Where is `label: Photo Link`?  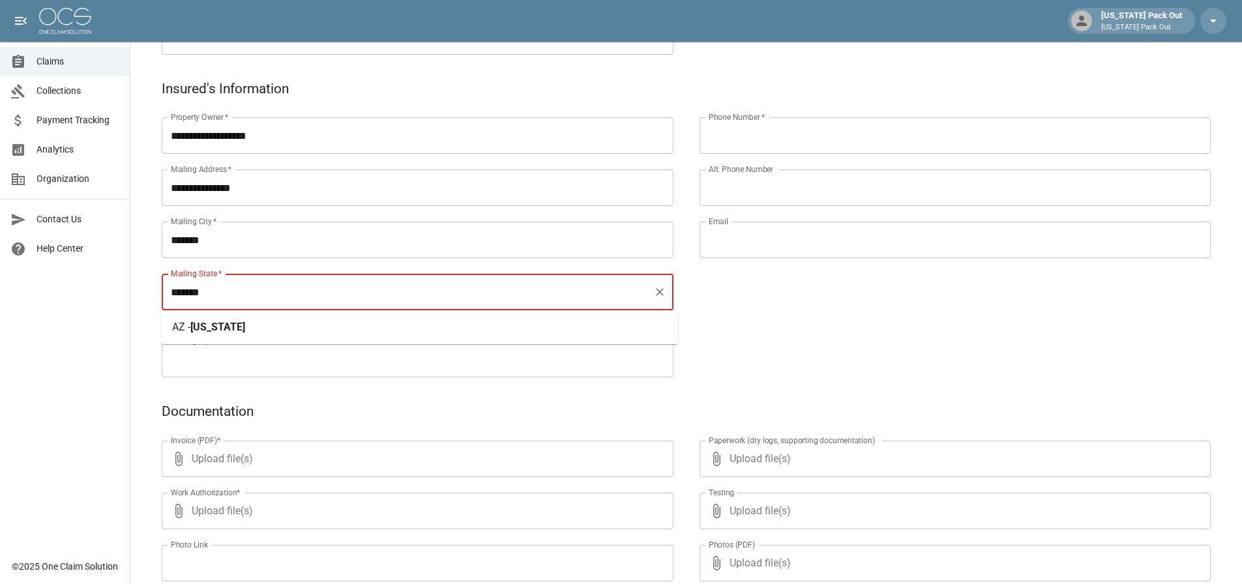
label: Photo Link is located at coordinates (189, 545).